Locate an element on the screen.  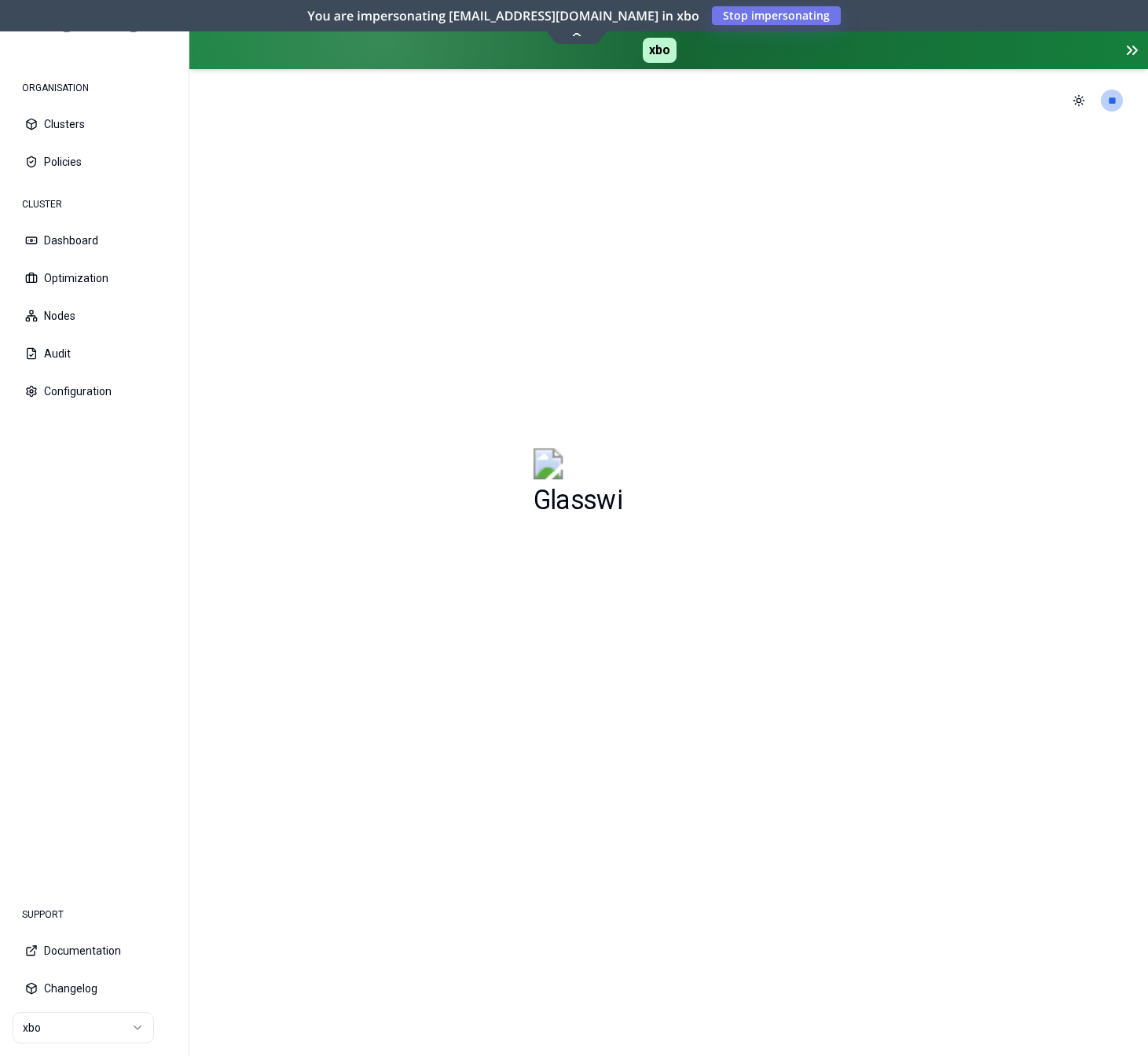
button: Clusters is located at coordinates (94, 124).